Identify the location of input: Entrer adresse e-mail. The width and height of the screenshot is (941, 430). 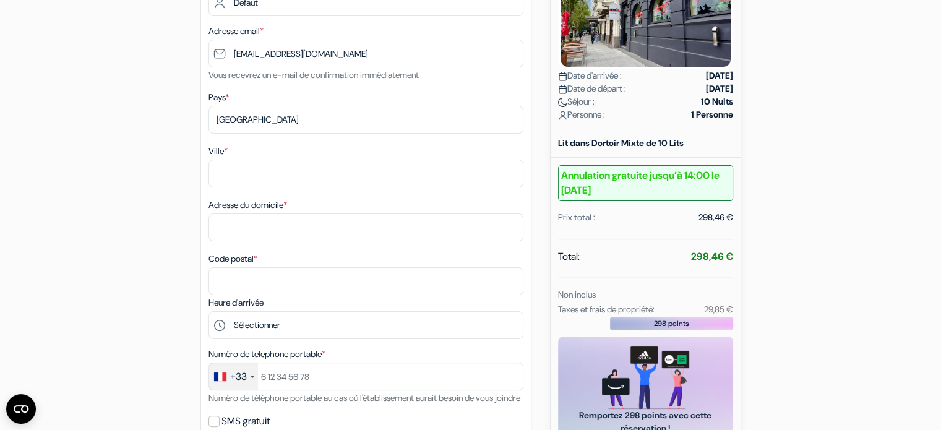
(366, 53).